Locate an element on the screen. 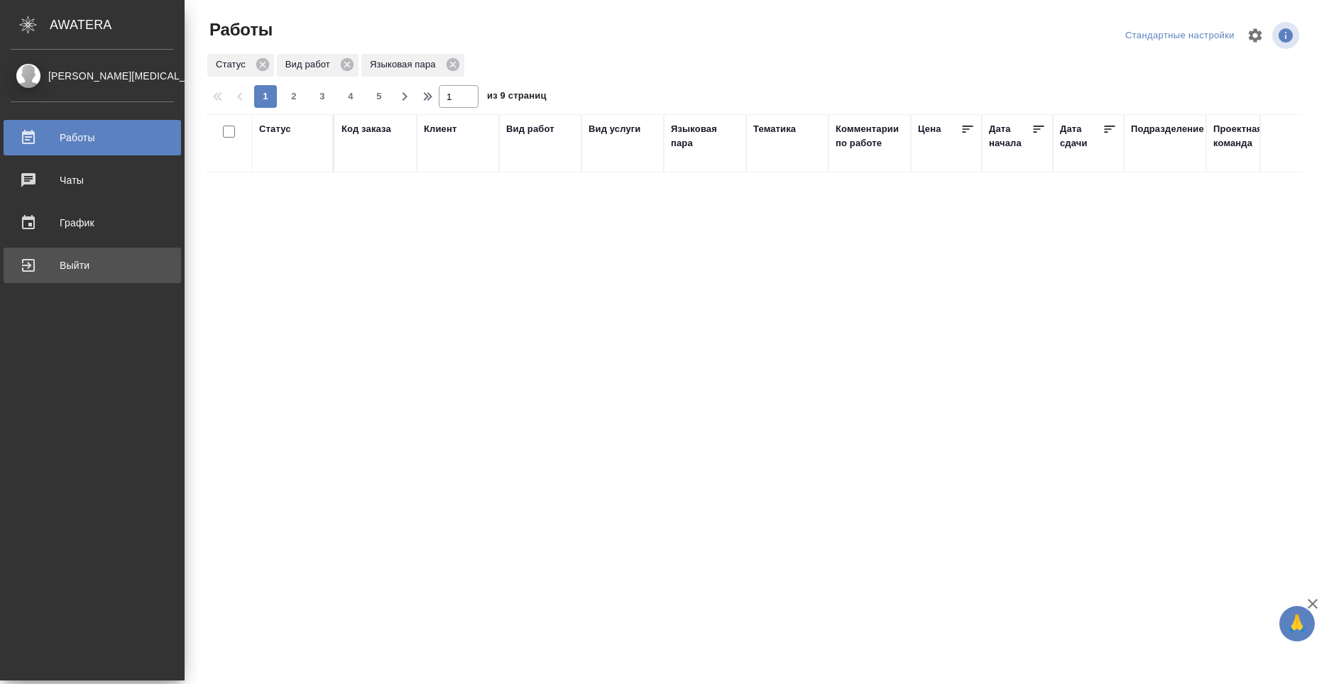 The width and height of the screenshot is (1329, 684). span: Работы is located at coordinates (239, 30).